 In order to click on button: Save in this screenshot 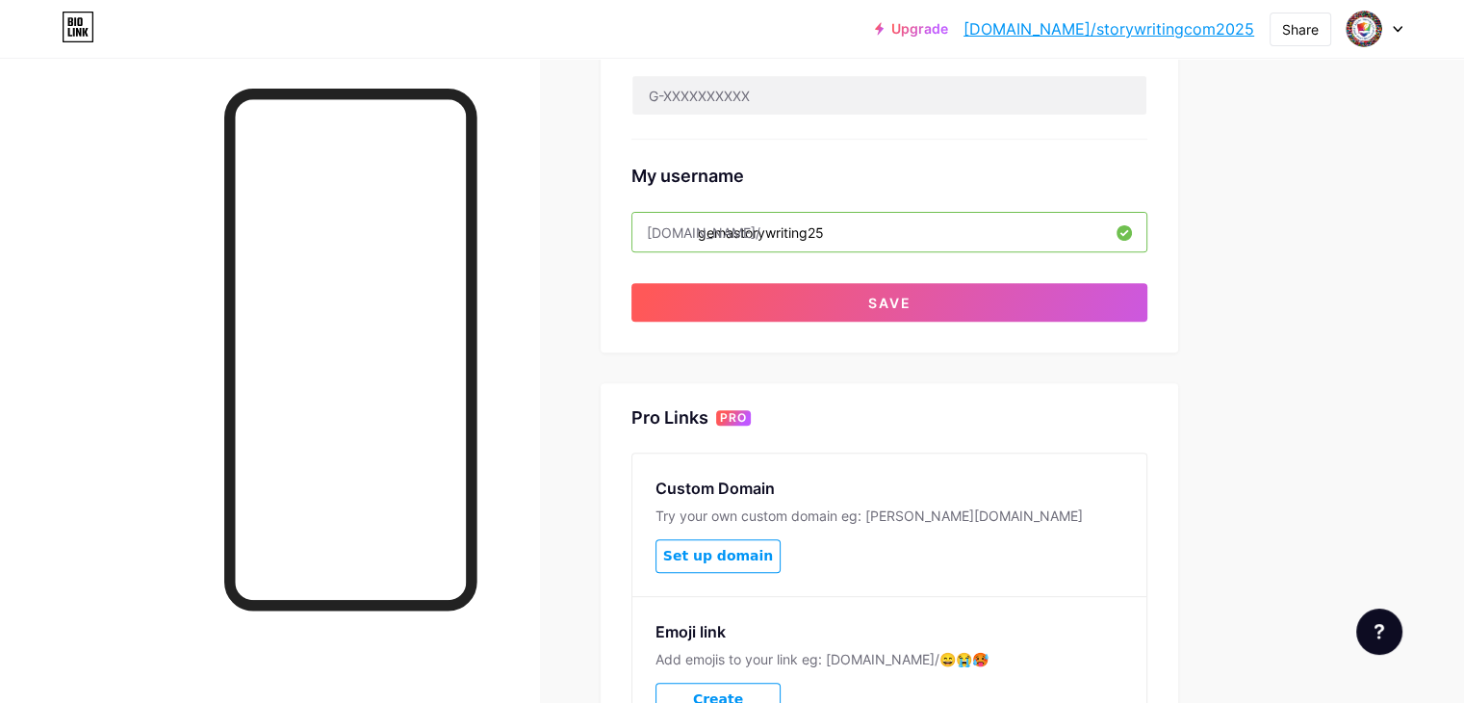, I will do `click(889, 302)`.